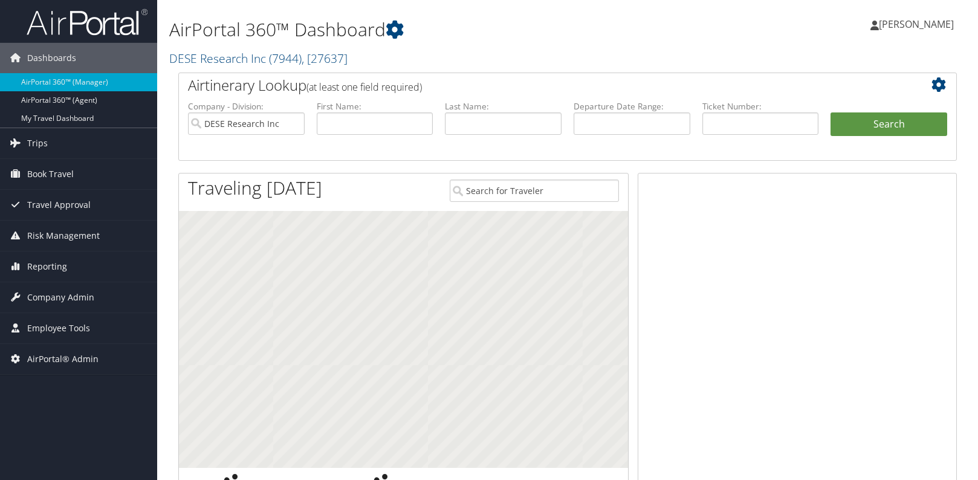  Describe the element at coordinates (47, 267) in the screenshot. I see `span: Reporting` at that location.